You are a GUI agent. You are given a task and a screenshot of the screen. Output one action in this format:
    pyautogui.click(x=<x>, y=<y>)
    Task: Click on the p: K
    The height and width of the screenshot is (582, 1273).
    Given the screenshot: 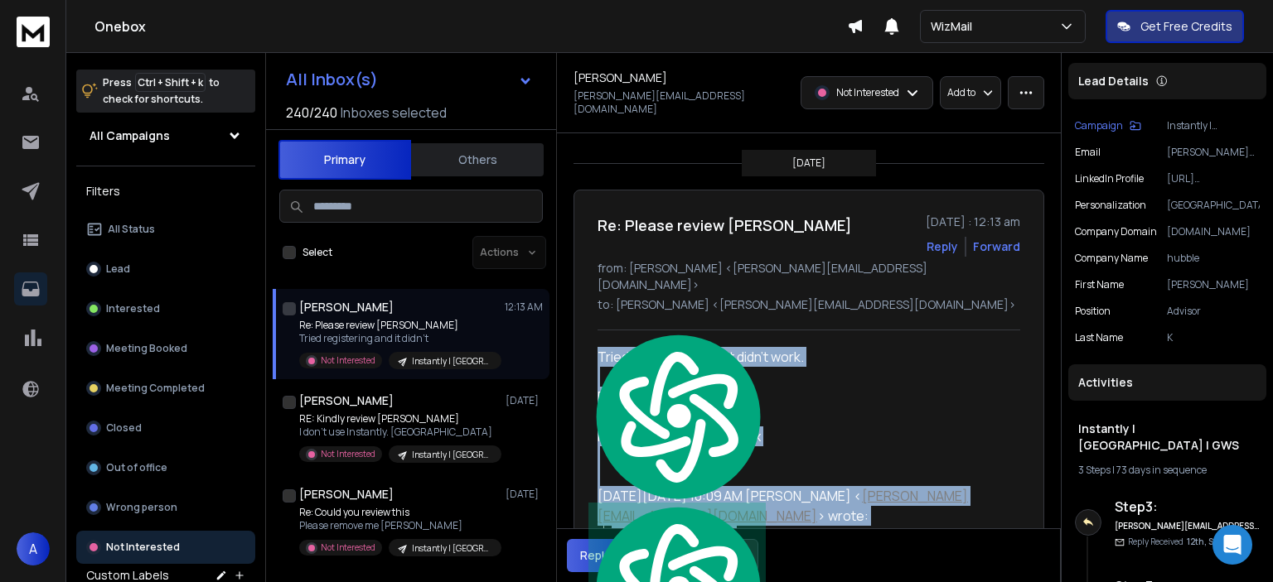 What is the action you would take?
    pyautogui.click(x=1213, y=338)
    